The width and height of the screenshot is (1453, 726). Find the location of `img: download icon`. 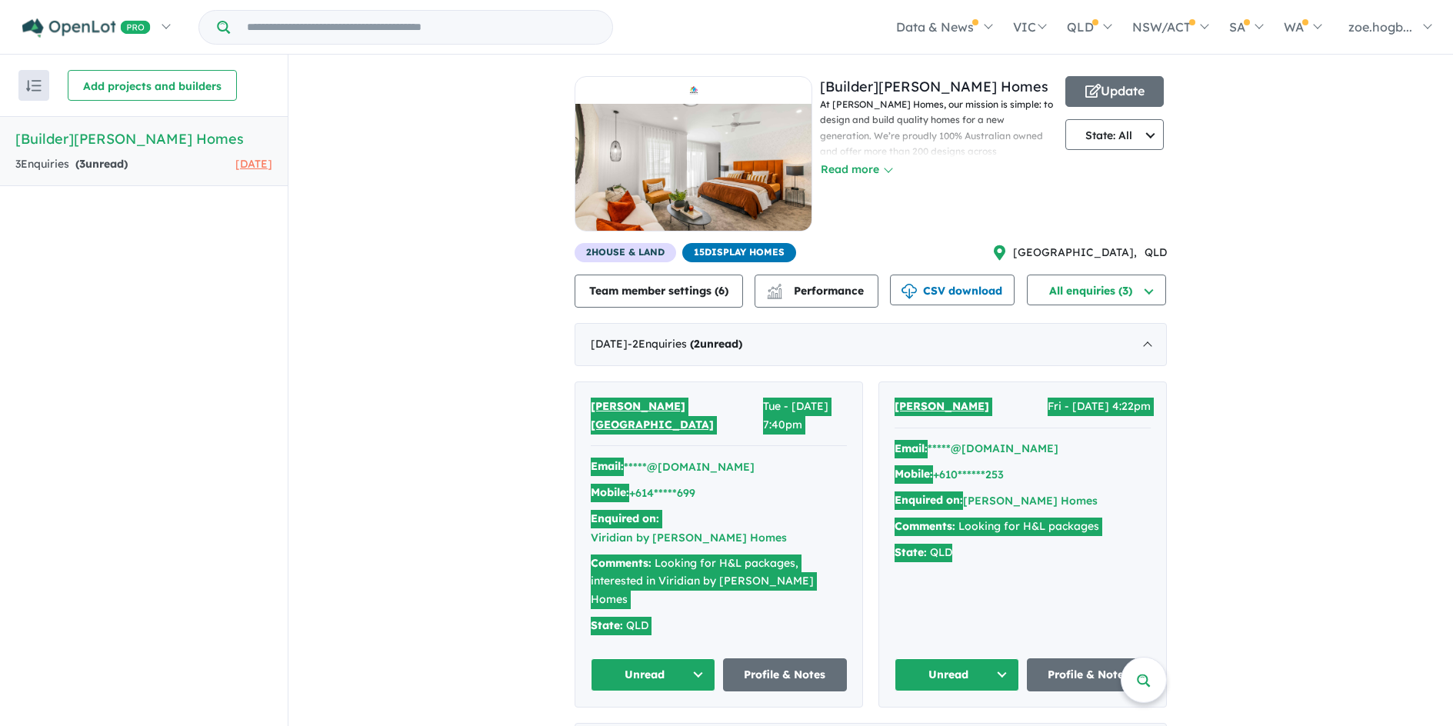

img: download icon is located at coordinates (909, 291).